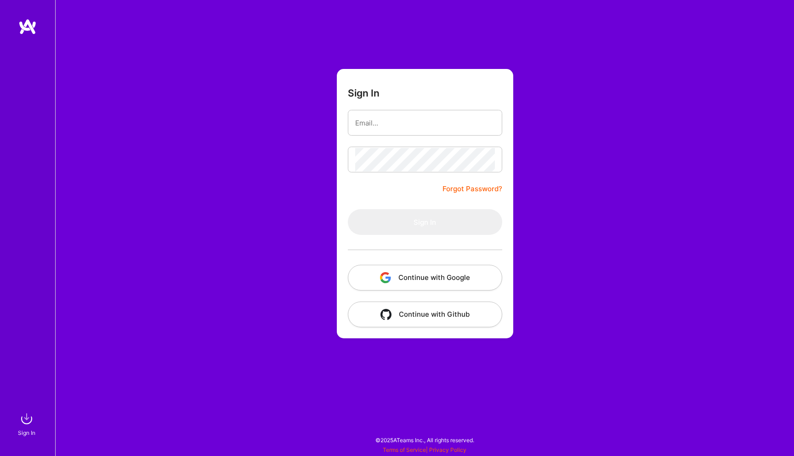 Image resolution: width=794 pixels, height=456 pixels. I want to click on a: sign inSign In, so click(28, 423).